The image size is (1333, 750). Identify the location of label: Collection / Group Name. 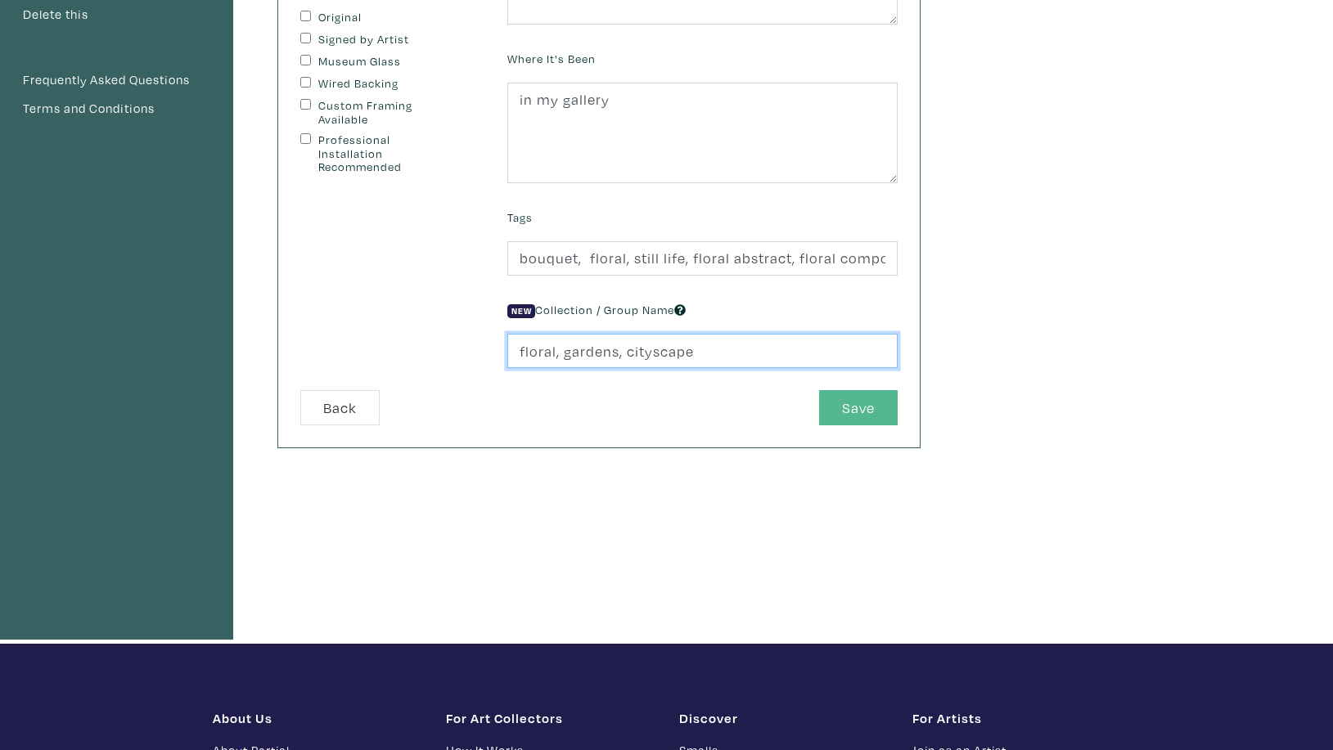
(596, 310).